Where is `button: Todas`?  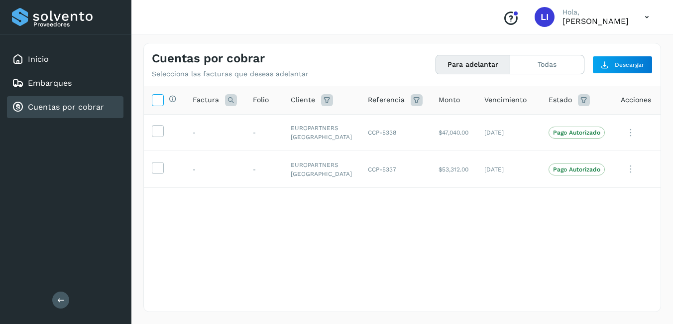 button: Todas is located at coordinates (547, 64).